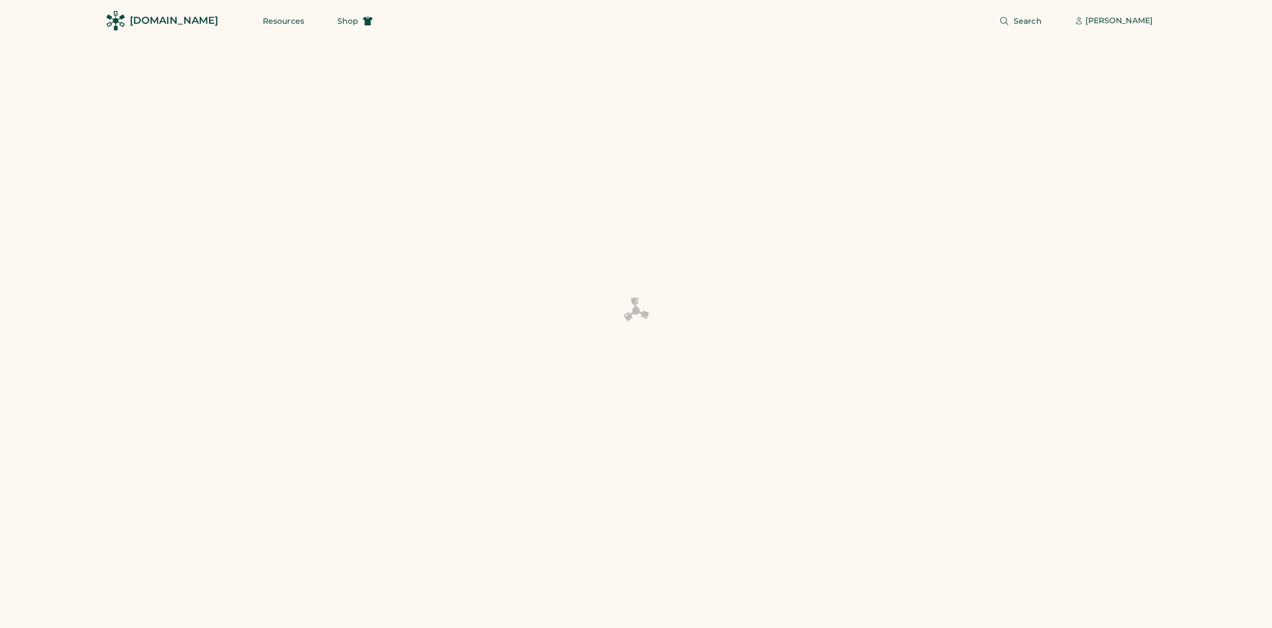 Image resolution: width=1272 pixels, height=628 pixels. Describe the element at coordinates (1021, 21) in the screenshot. I see `button: Search` at that location.